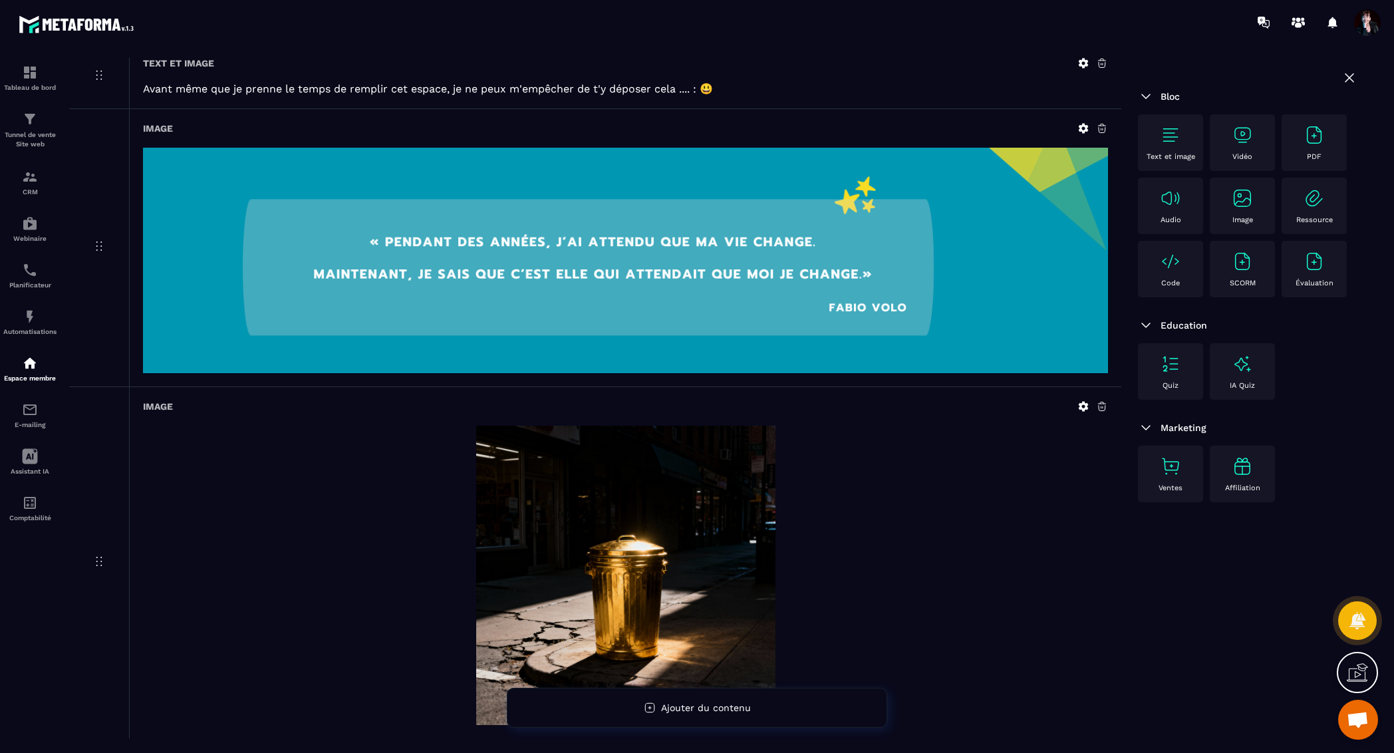 This screenshot has height=753, width=1394. What do you see at coordinates (30, 87) in the screenshot?
I see `p: Tableau de bord` at bounding box center [30, 87].